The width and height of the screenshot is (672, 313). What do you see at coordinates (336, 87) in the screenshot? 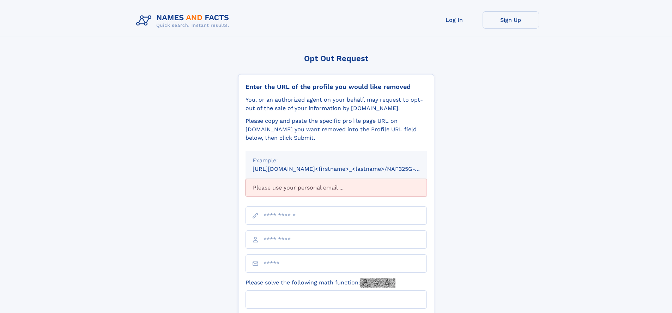
I see `div: Enter the URL of the profile you would like removed` at bounding box center [336, 87].